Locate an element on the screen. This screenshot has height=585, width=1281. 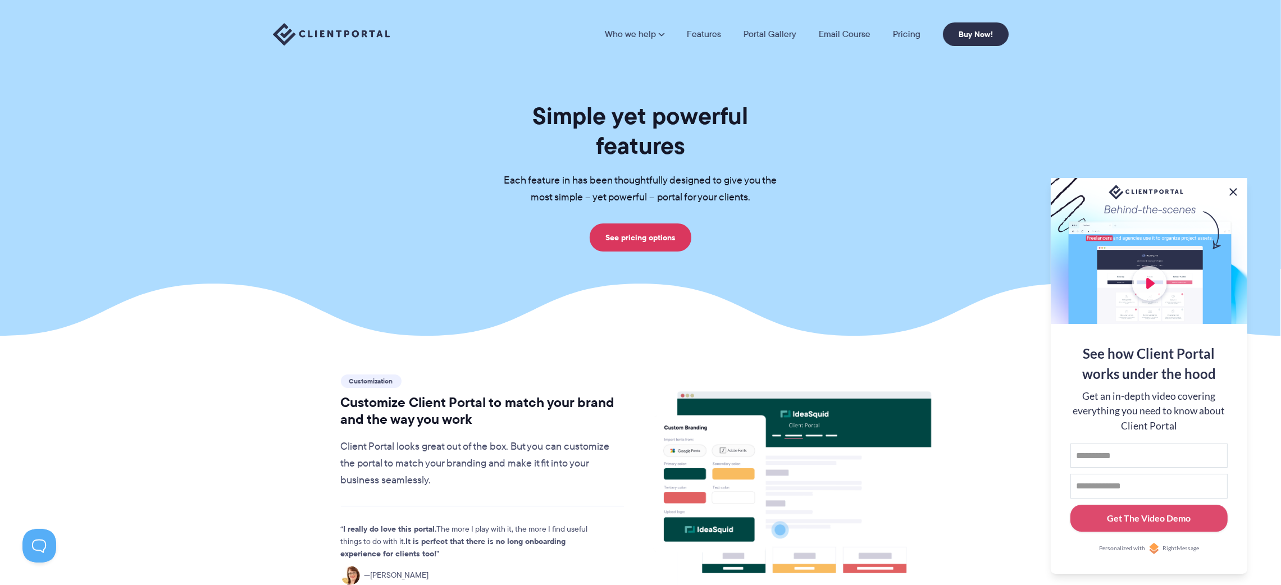
a: See pricing options is located at coordinates (640, 238).